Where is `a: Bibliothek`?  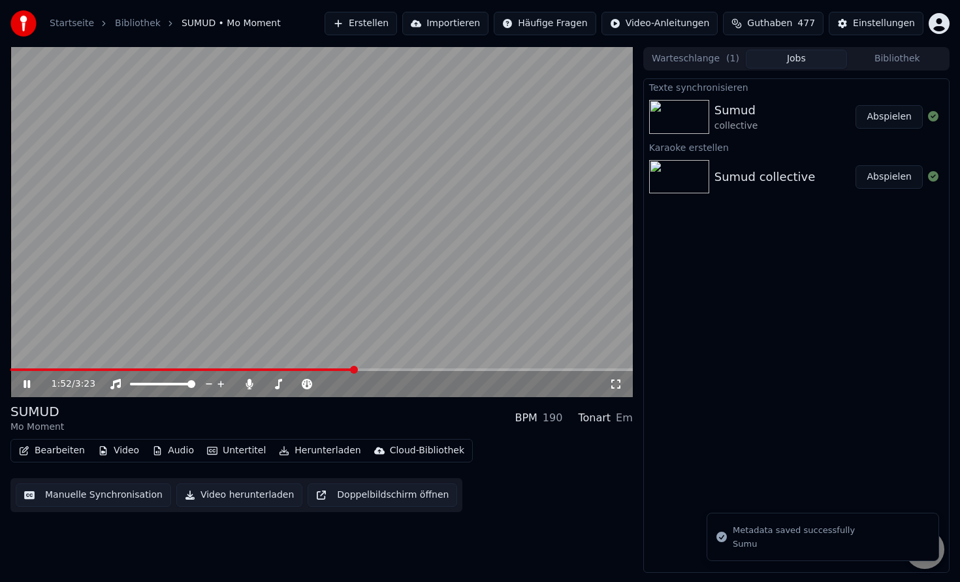
a: Bibliothek is located at coordinates (138, 24).